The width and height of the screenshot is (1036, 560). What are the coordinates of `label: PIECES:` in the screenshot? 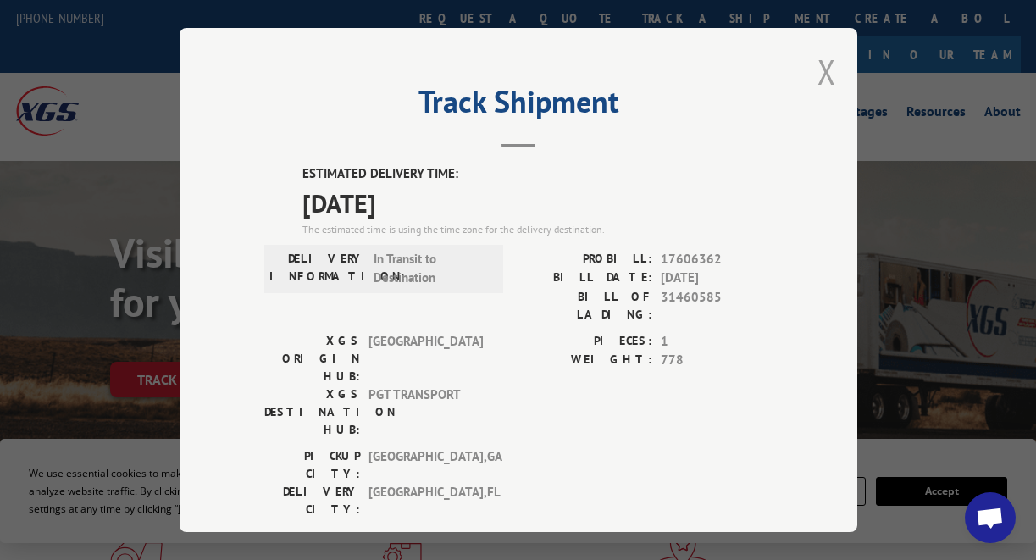 It's located at (585, 341).